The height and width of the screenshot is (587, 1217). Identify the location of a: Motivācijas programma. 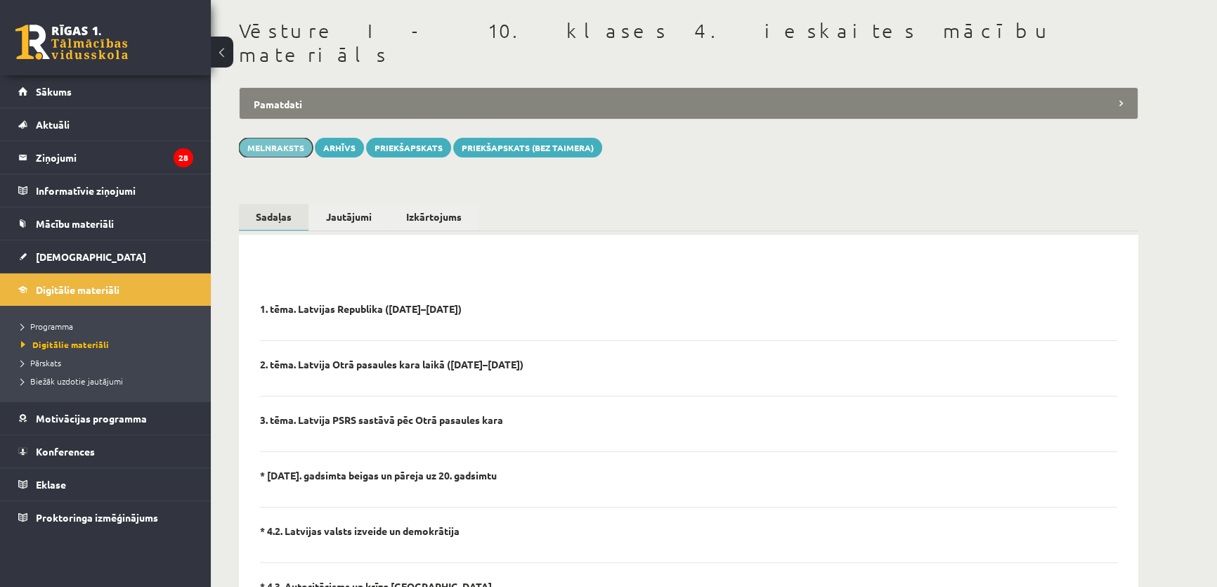
(105, 418).